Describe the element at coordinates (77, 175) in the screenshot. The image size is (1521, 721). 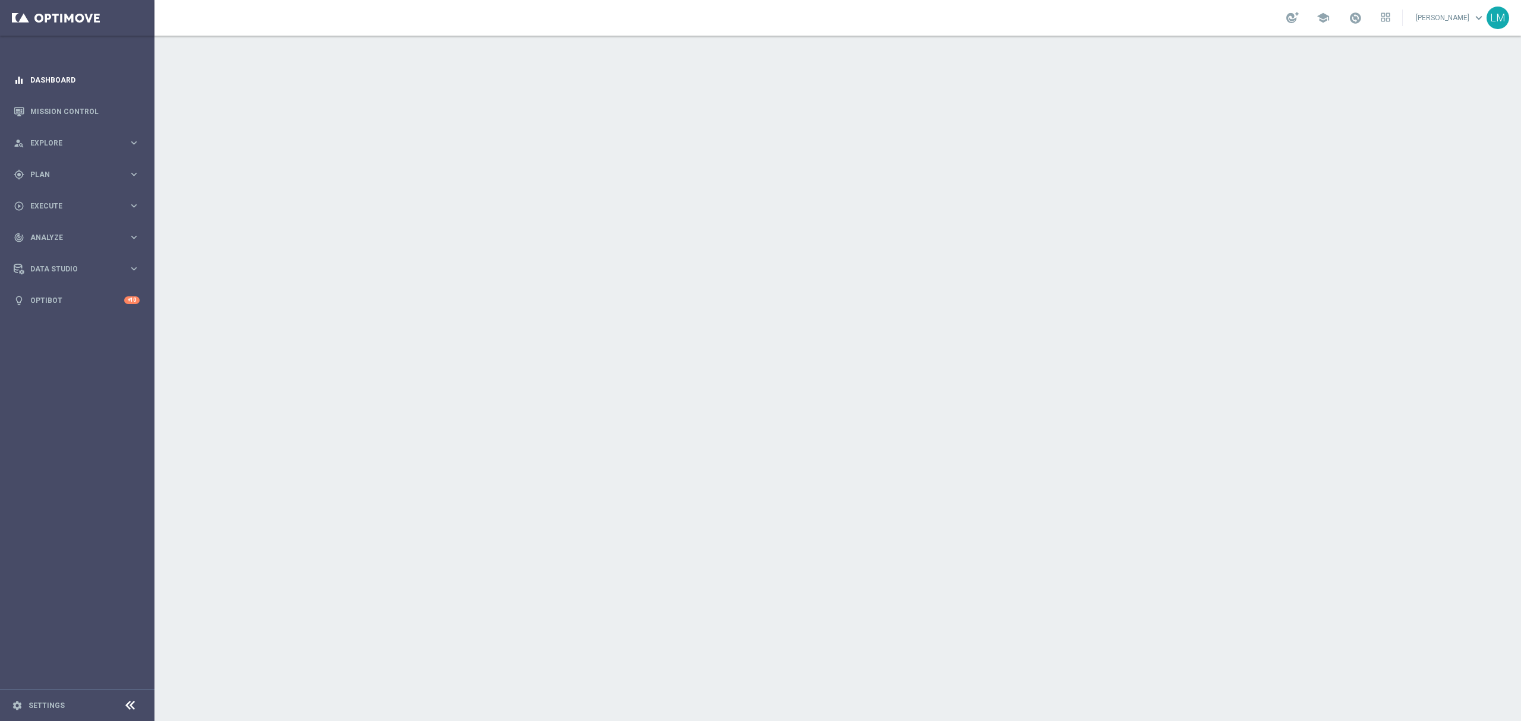
I see `button: gps_fixed Plan keyboard_arrow_right` at that location.